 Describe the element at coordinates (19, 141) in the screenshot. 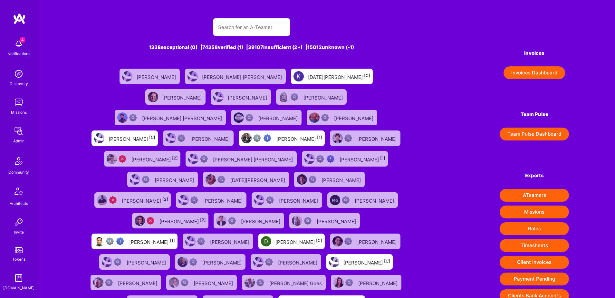

I see `div: Admin` at that location.